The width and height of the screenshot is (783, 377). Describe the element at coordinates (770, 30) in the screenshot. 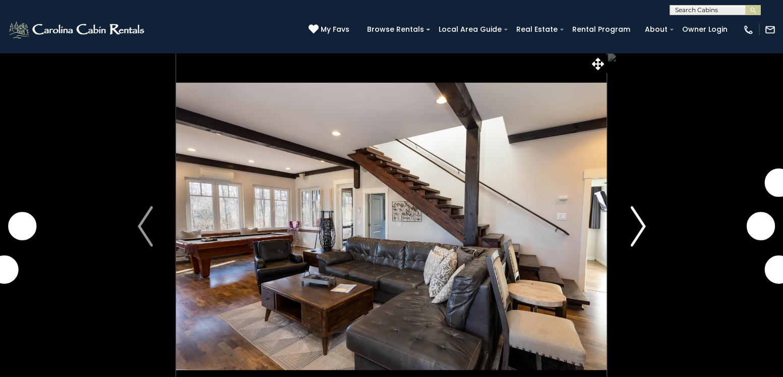

I see `img: mail-regular-white.png` at that location.